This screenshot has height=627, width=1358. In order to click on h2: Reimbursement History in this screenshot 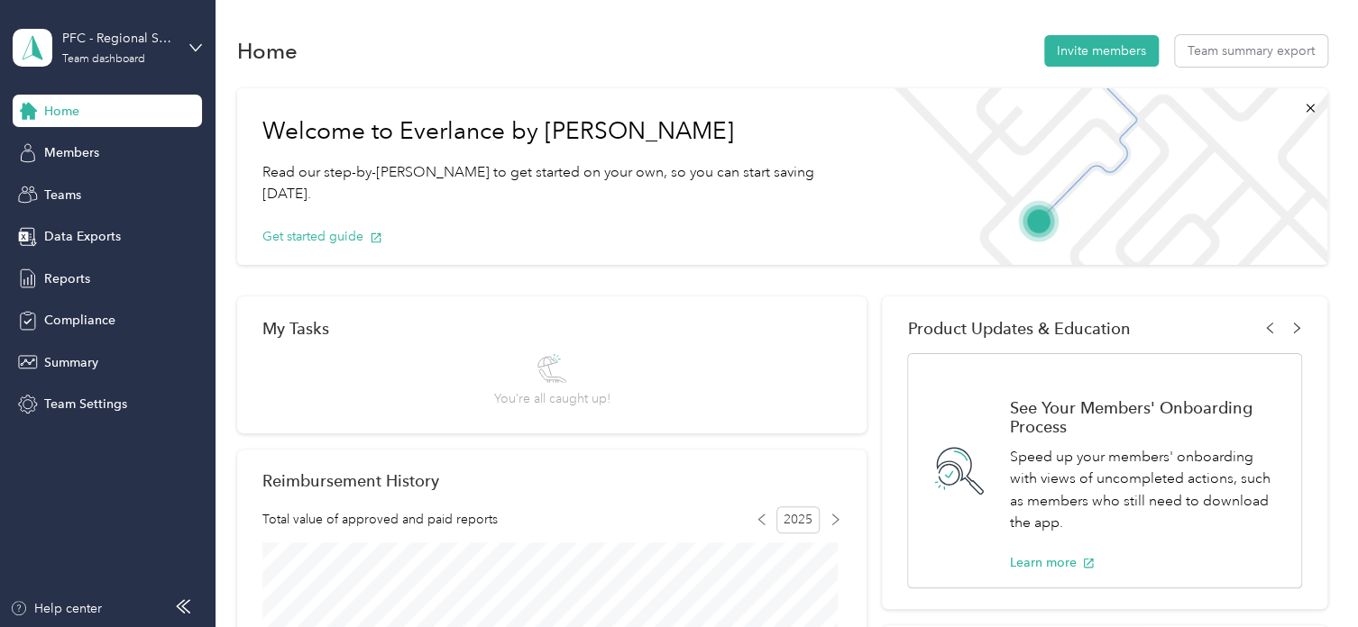, I will do `click(351, 480)`.